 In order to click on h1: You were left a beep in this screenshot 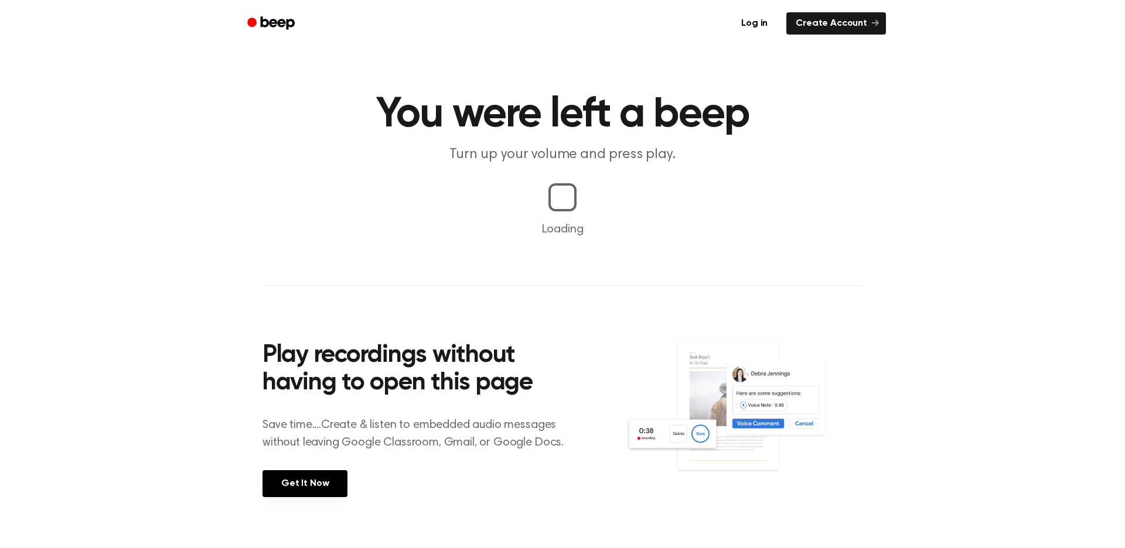, I will do `click(562, 115)`.